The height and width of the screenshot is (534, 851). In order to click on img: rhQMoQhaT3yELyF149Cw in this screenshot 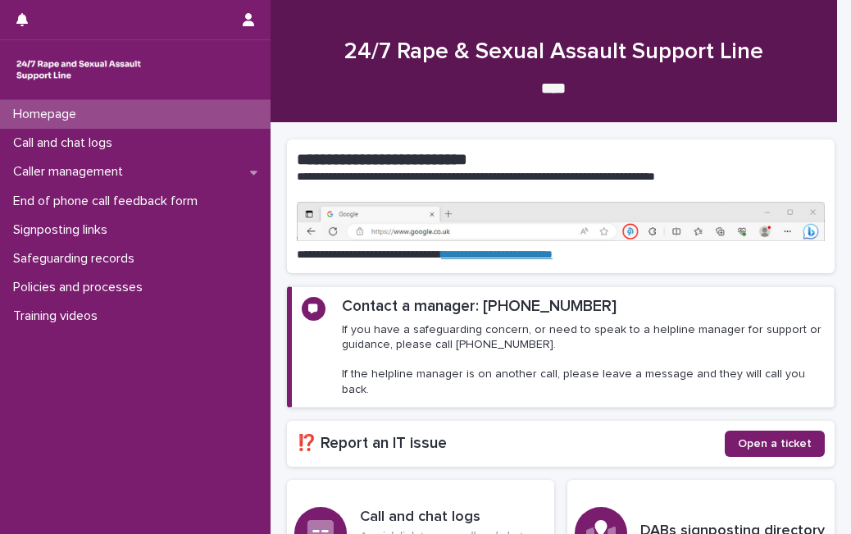, I will do `click(79, 70)`.